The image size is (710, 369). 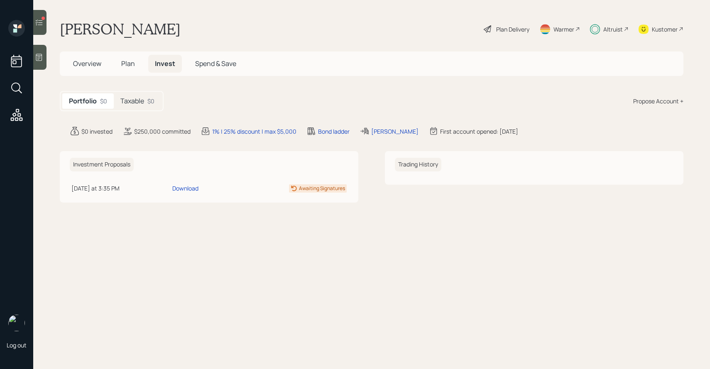 What do you see at coordinates (17, 323) in the screenshot?
I see `img: sami-boghos-headshot.png` at bounding box center [17, 323].